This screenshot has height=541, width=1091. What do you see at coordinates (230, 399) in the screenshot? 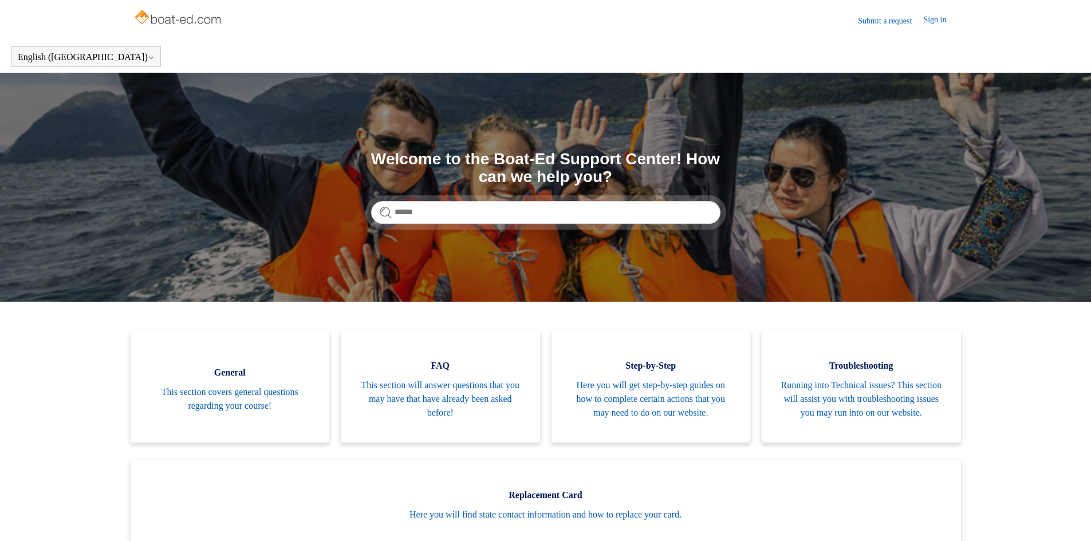
I see `span: This section covers general questions regarding your course!` at bounding box center [230, 399].